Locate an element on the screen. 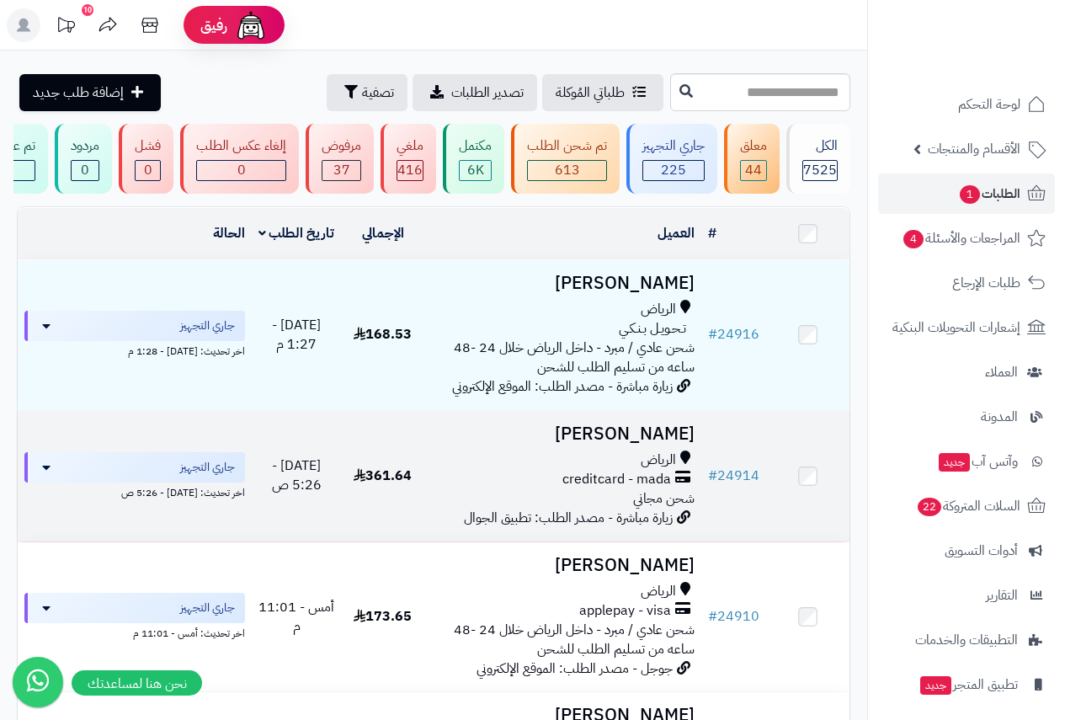 The width and height of the screenshot is (1065, 720). span: 225 is located at coordinates (673, 170).